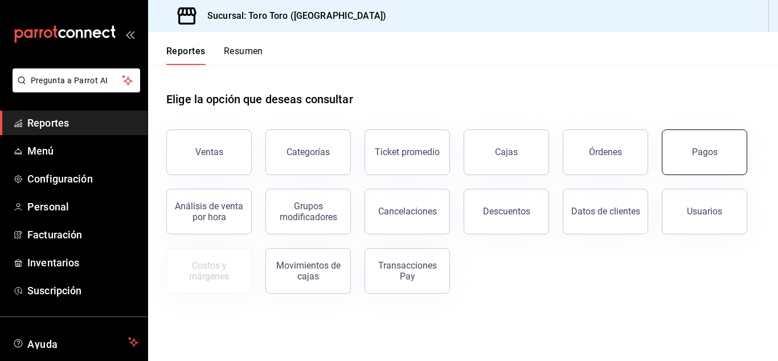 The height and width of the screenshot is (361, 778). Describe the element at coordinates (83, 150) in the screenshot. I see `span: Menú` at that location.